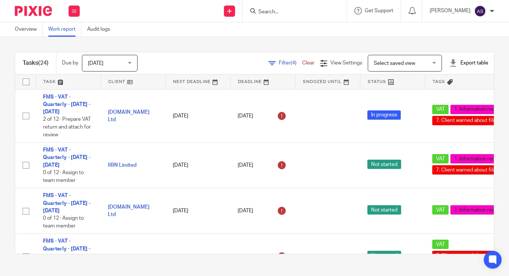 Image resolution: width=509 pixels, height=276 pixels. I want to click on span: (24), so click(43, 63).